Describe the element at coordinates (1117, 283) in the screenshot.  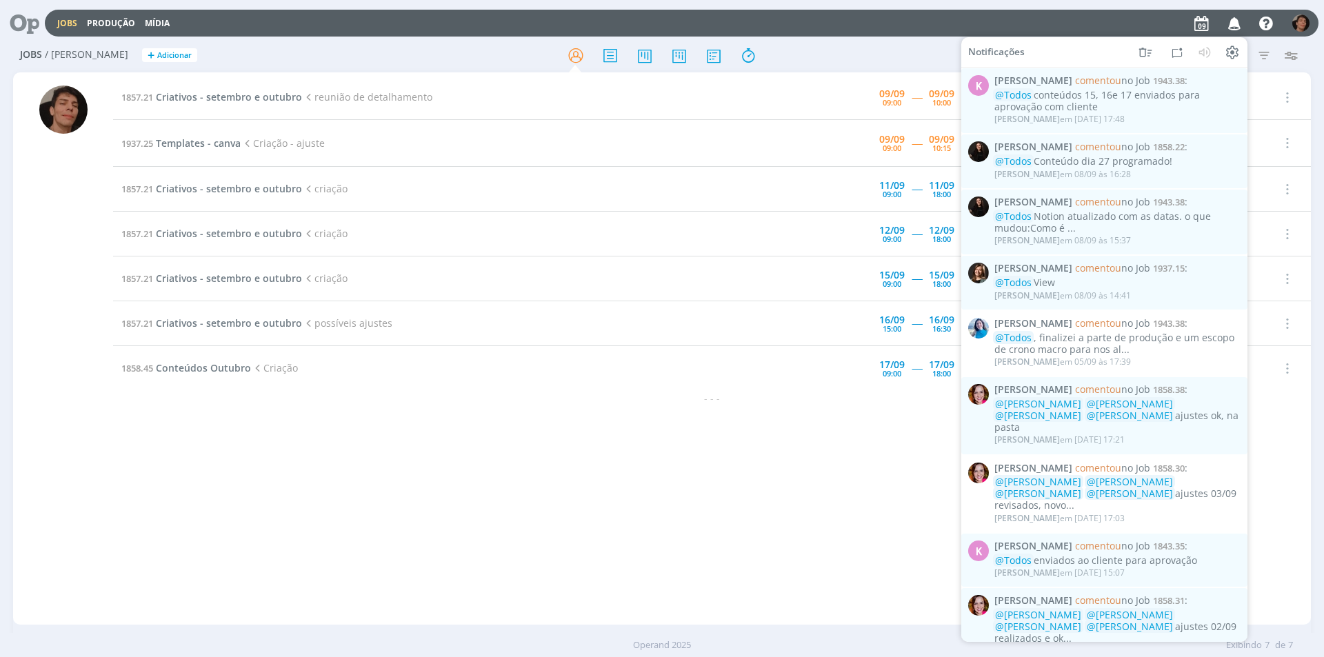
I see `div: View` at that location.